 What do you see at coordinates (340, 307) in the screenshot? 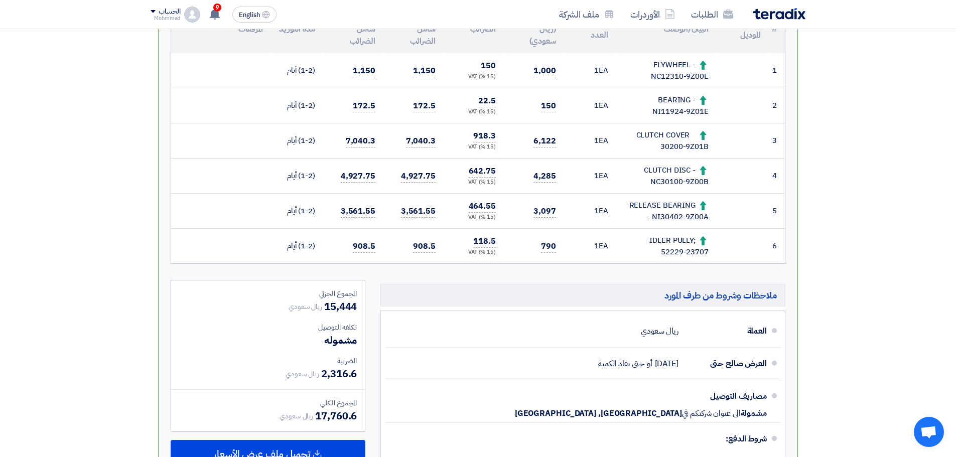
I see `span: 15,444` at bounding box center [340, 307].